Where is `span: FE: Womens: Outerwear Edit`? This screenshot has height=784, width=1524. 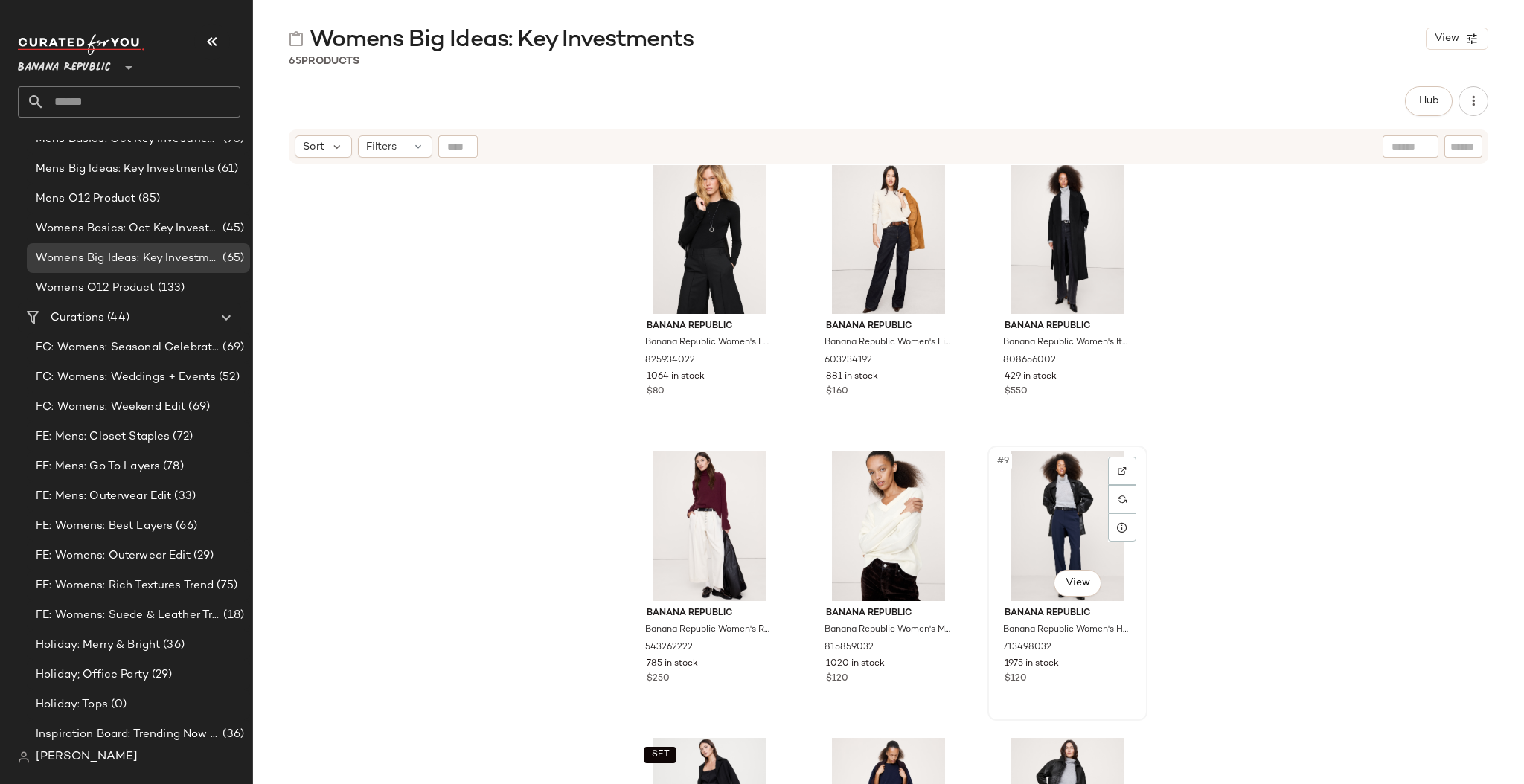 span: FE: Womens: Outerwear Edit is located at coordinates (113, 556).